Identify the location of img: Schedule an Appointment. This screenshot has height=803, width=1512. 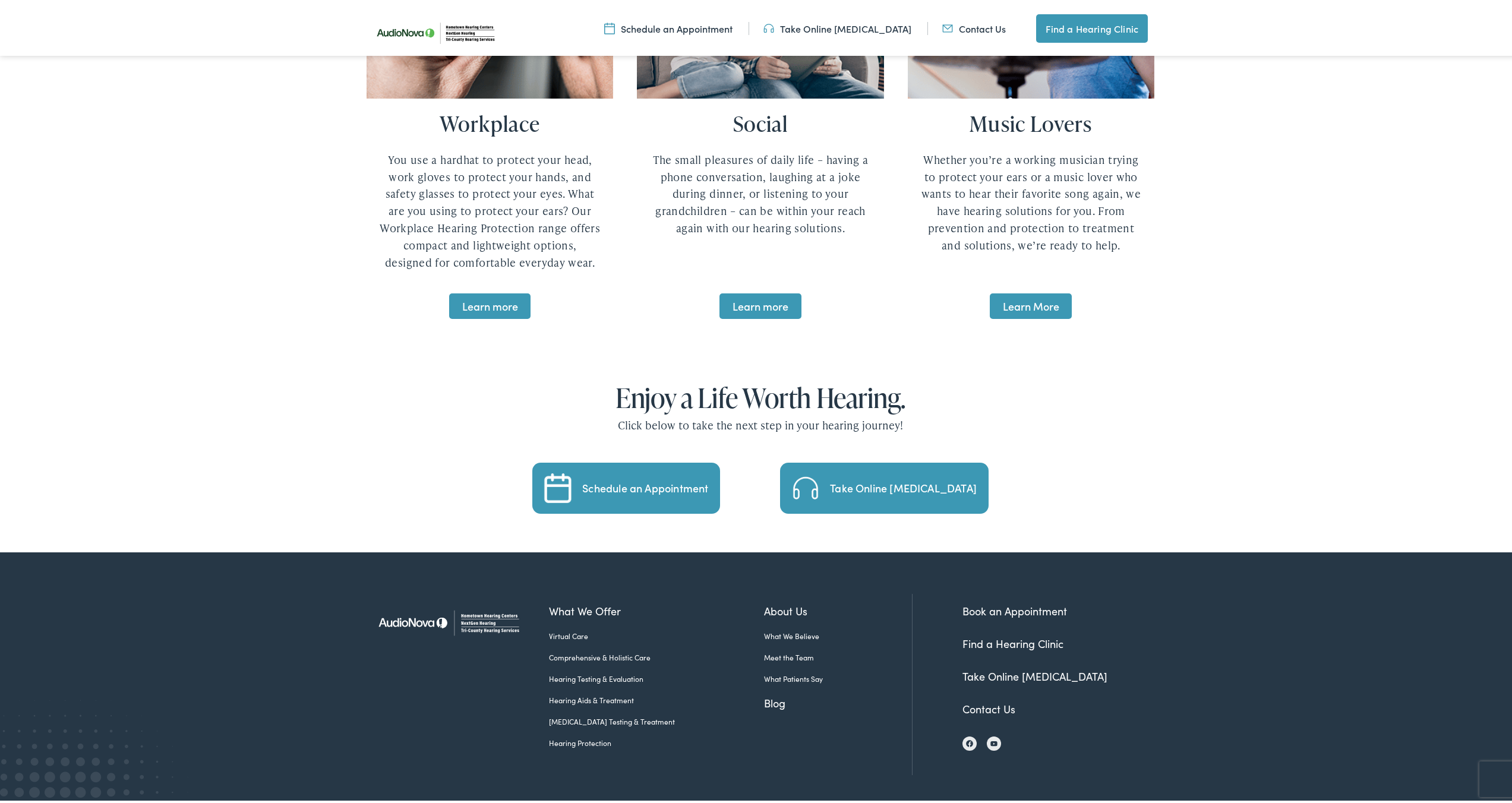
(558, 486).